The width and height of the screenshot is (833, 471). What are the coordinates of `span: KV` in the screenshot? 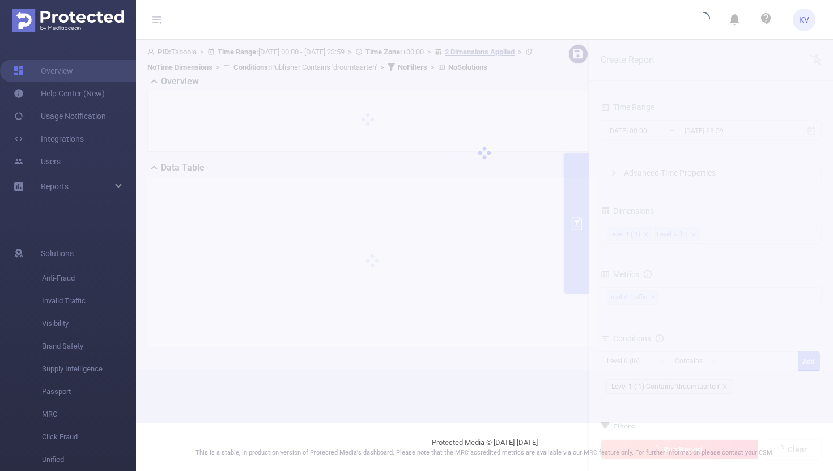 It's located at (804, 20).